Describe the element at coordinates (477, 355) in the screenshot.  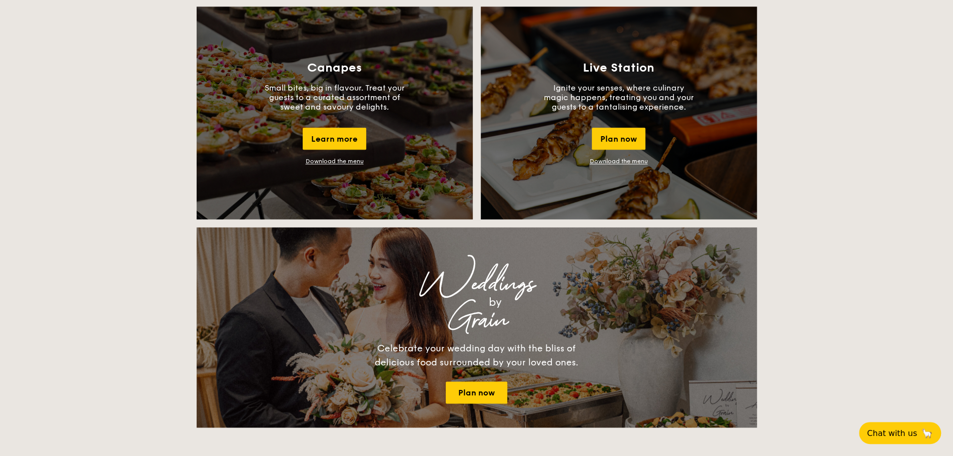
I see `div: Celebrate your wedding day with the bliss of delicious food surrounded by your loved ones.` at that location.